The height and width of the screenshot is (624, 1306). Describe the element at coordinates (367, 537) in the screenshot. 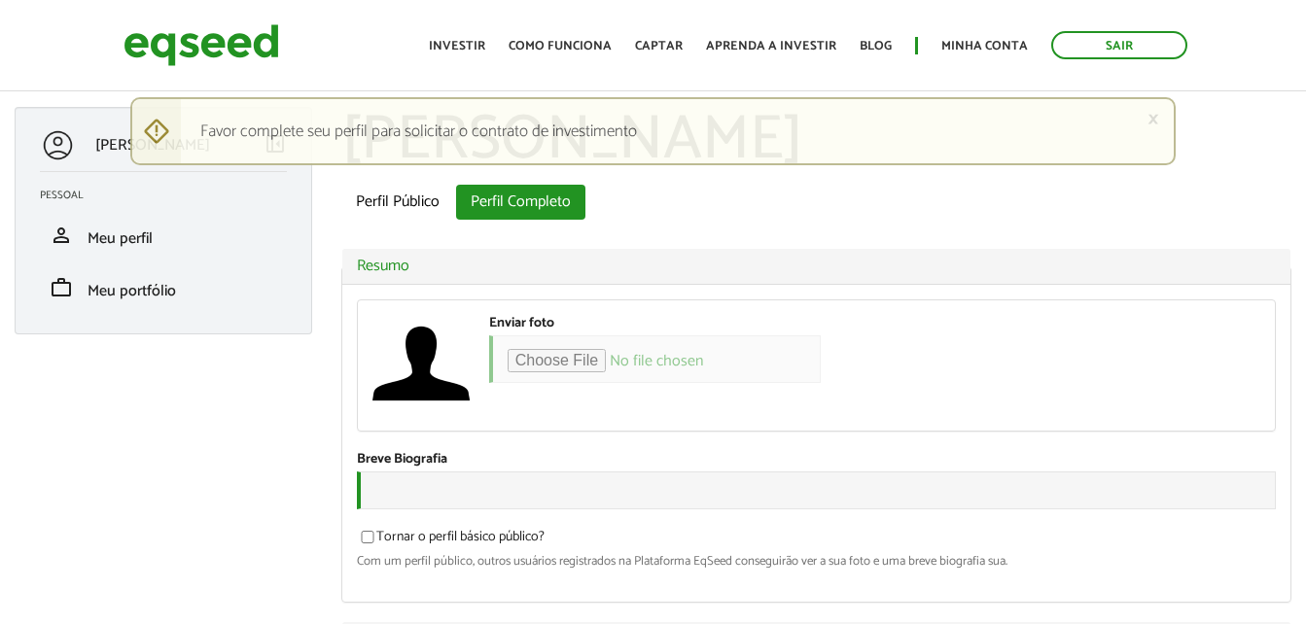

I see `input: Tornar o perfil básico público?` at that location.